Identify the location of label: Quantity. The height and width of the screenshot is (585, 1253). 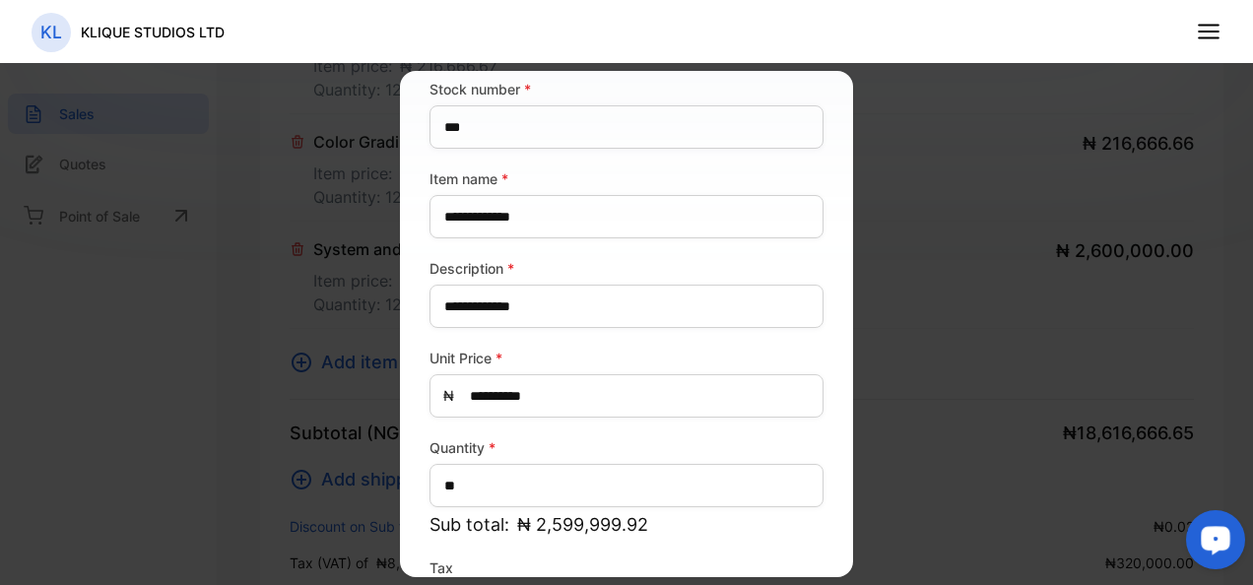
(626, 447).